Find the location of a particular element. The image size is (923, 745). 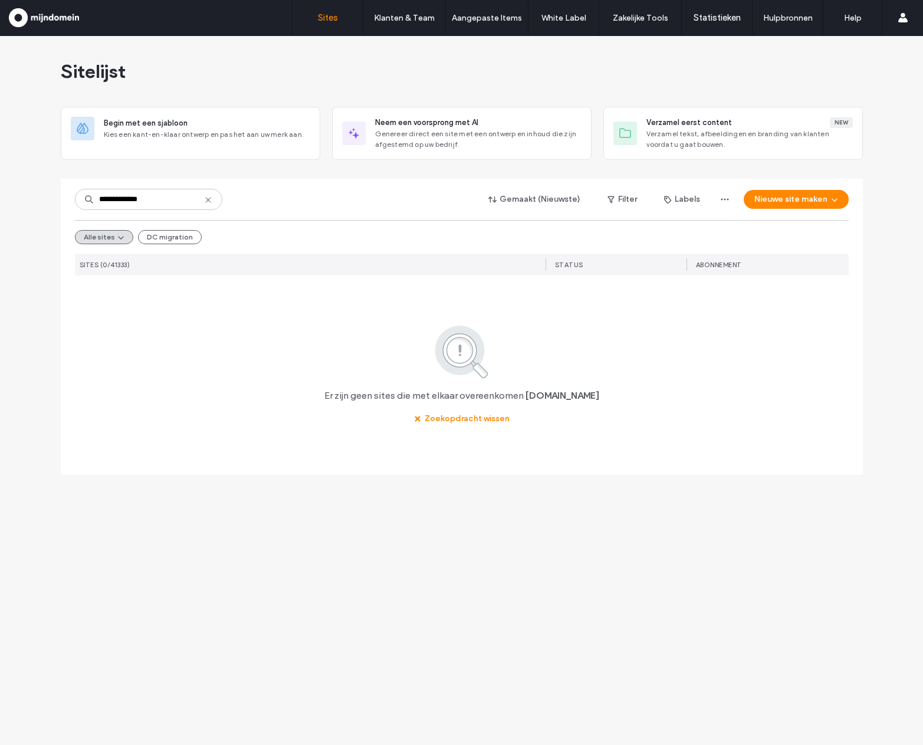

label: Hulpbronnen is located at coordinates (788, 18).